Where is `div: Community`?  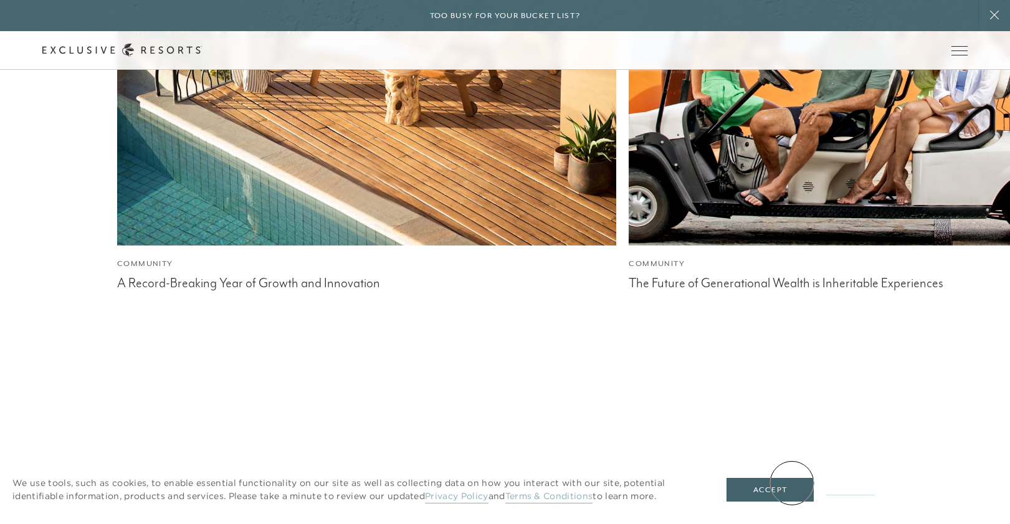 div: Community is located at coordinates (366, 264).